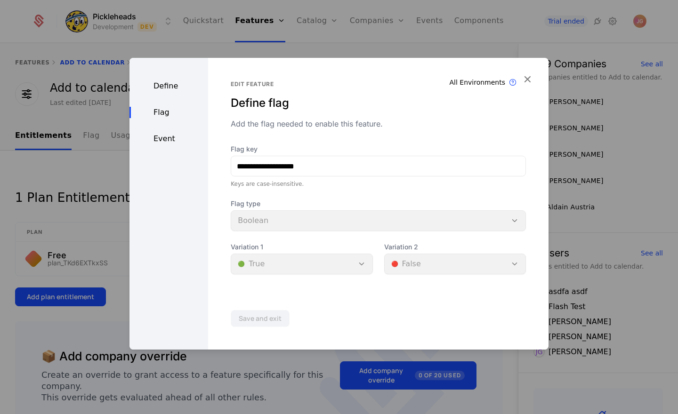 The height and width of the screenshot is (414, 678). Describe the element at coordinates (378, 149) in the screenshot. I see `label: Flag key` at that location.